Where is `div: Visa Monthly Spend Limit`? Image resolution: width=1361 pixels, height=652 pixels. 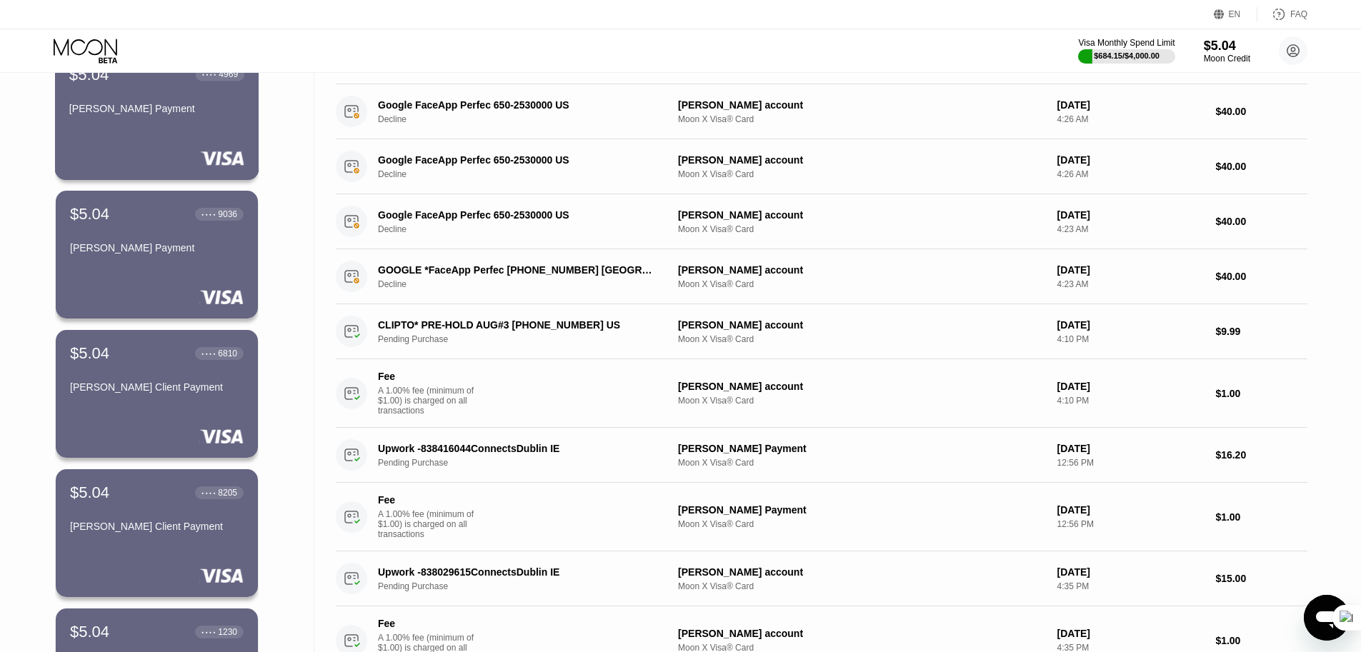
div: Visa Monthly Spend Limit is located at coordinates (1126, 43).